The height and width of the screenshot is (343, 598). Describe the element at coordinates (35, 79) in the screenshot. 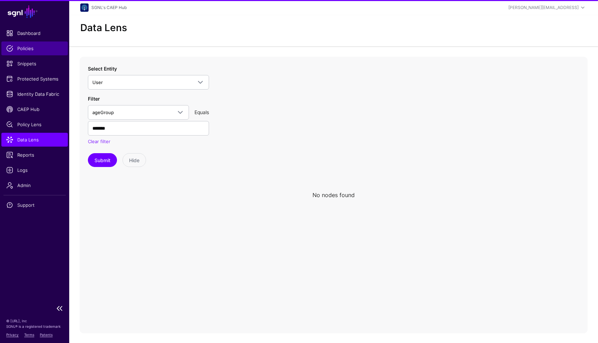

I see `a: Protected Systems` at that location.